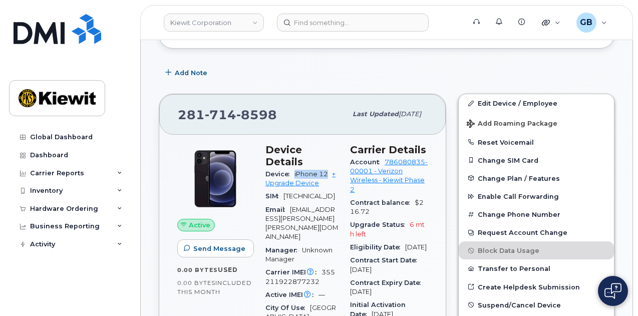 This screenshot has width=638, height=316. What do you see at coordinates (300, 276) in the screenshot?
I see `span: 355211922877232` at bounding box center [300, 276].